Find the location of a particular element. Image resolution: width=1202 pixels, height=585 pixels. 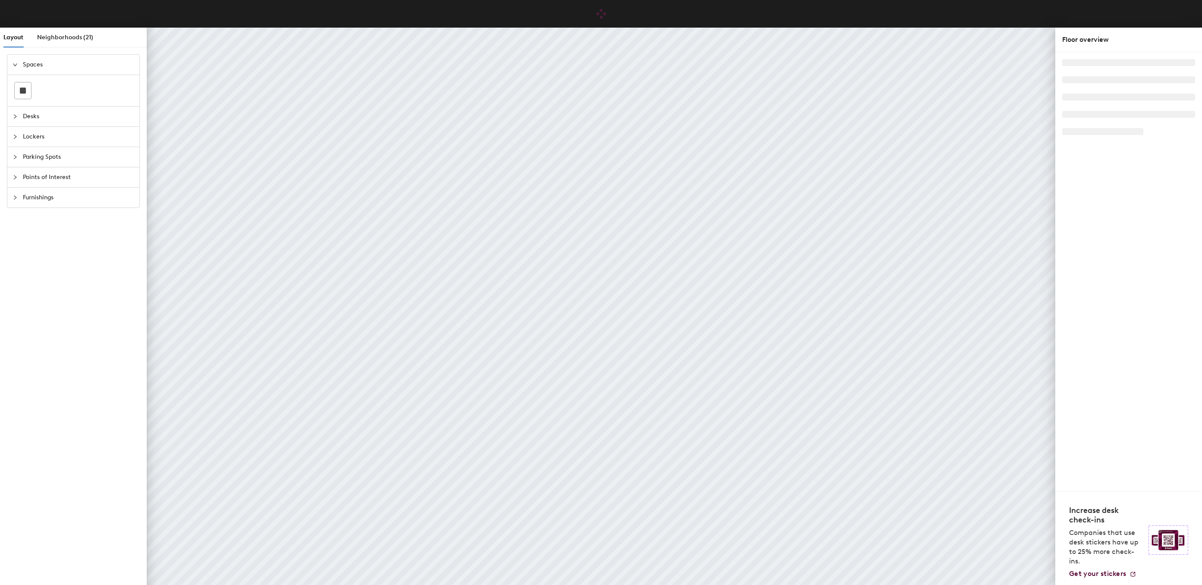

span: Neighborhoods (21) is located at coordinates (65, 37).